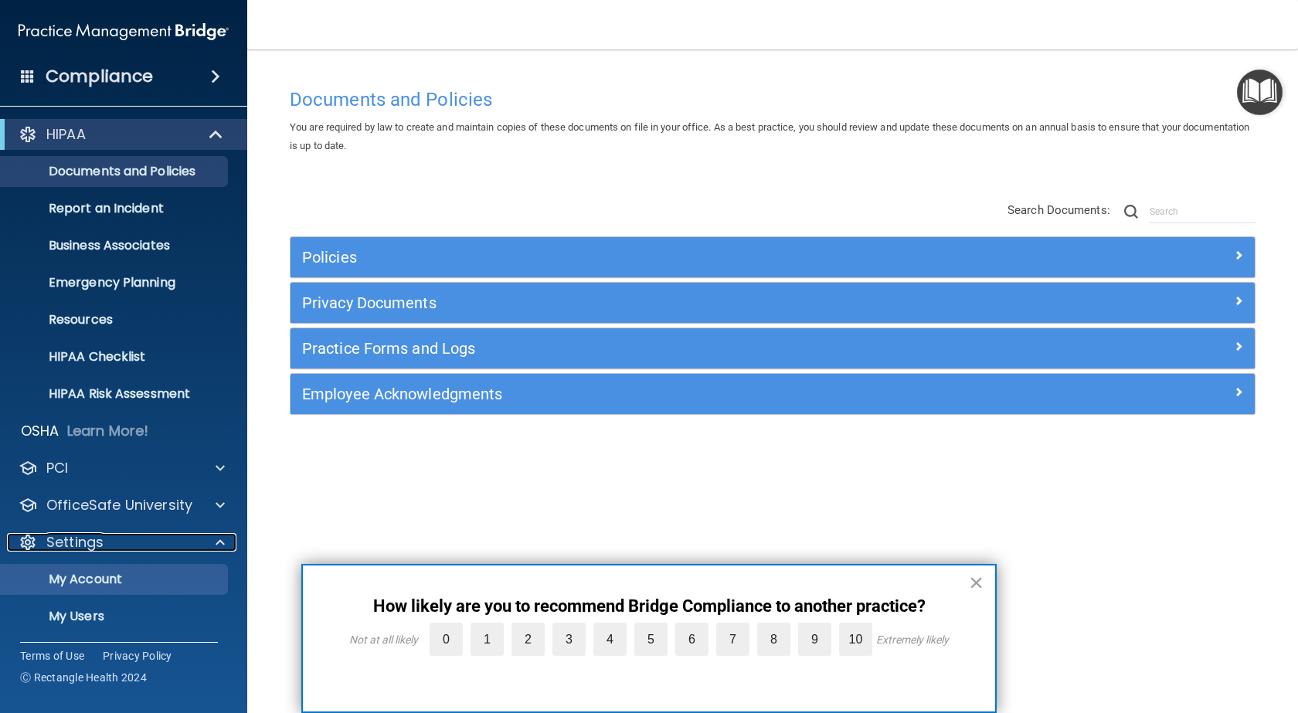 The height and width of the screenshot is (713, 1298). I want to click on p: OfficeSafe University, so click(119, 505).